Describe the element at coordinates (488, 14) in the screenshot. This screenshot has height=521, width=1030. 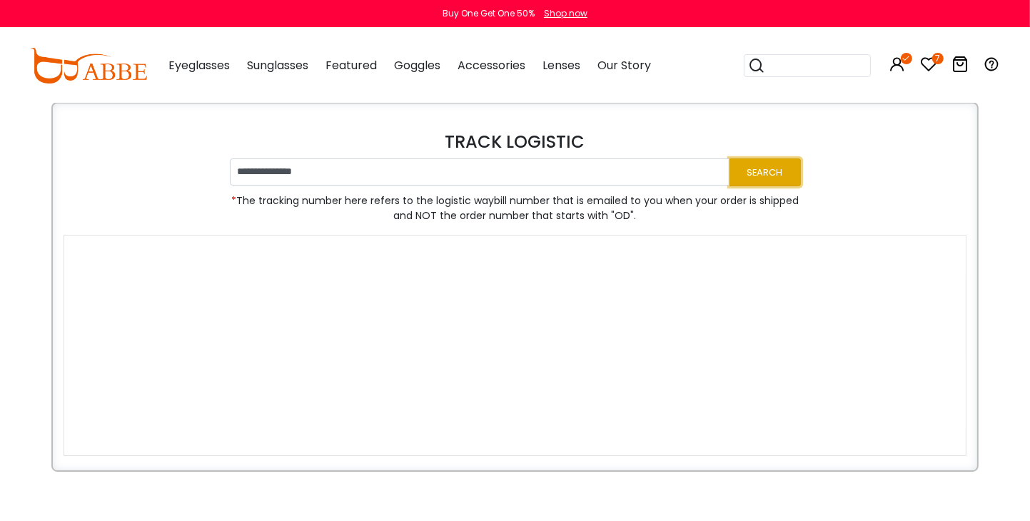
I see `div: Buy One Get One 50%` at that location.